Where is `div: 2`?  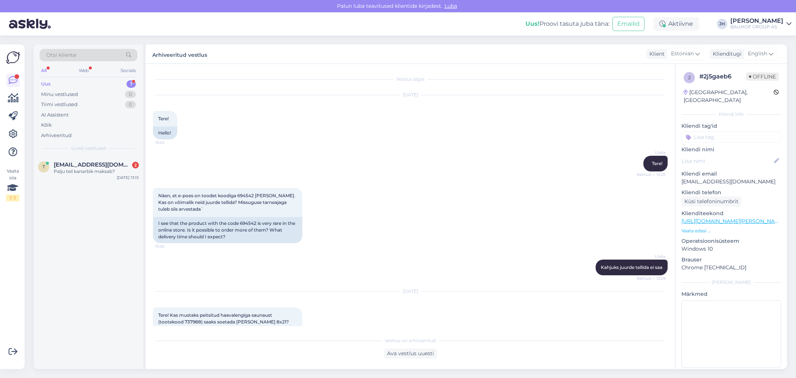
div: 2 is located at coordinates (135, 165).